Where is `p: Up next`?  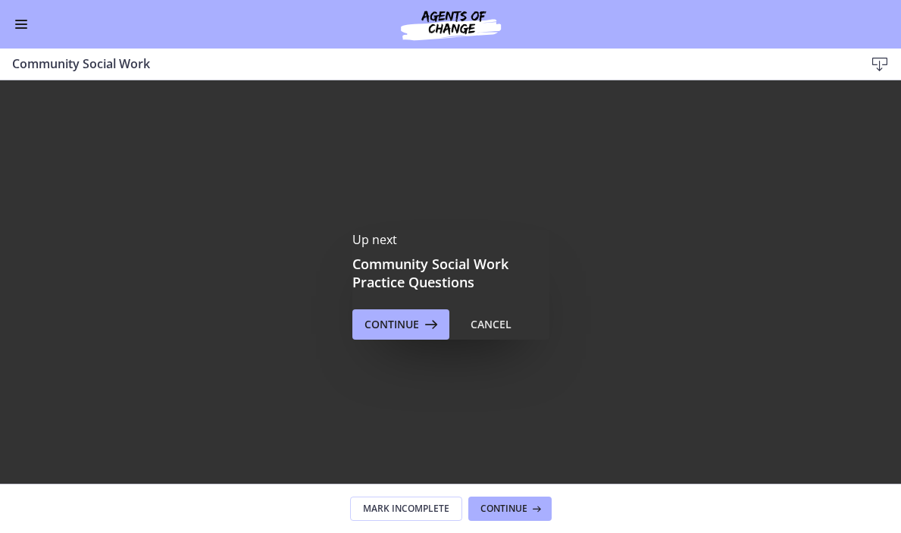 p: Up next is located at coordinates (451, 239).